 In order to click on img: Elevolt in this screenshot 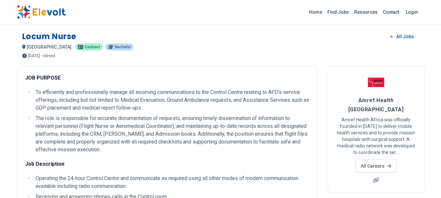, I will do `click(41, 12)`.